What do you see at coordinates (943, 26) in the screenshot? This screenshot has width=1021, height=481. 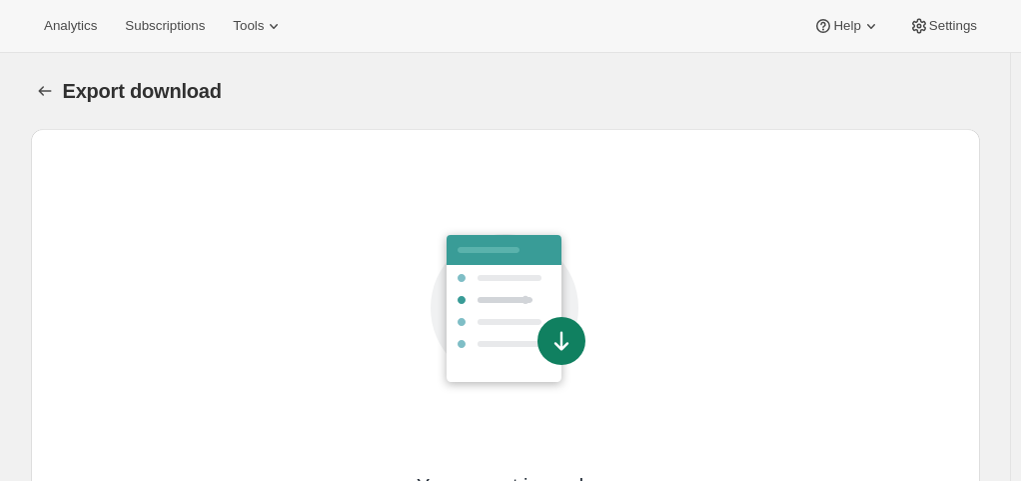 I see `button: Settings` at bounding box center [943, 26].